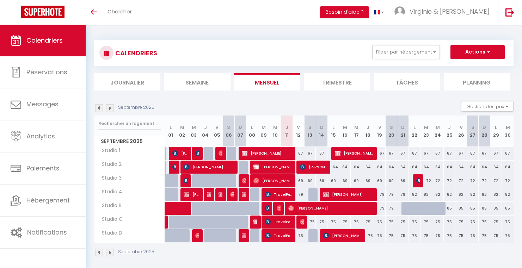 This screenshot has height=268, width=522. I want to click on img: logout, so click(509, 12).